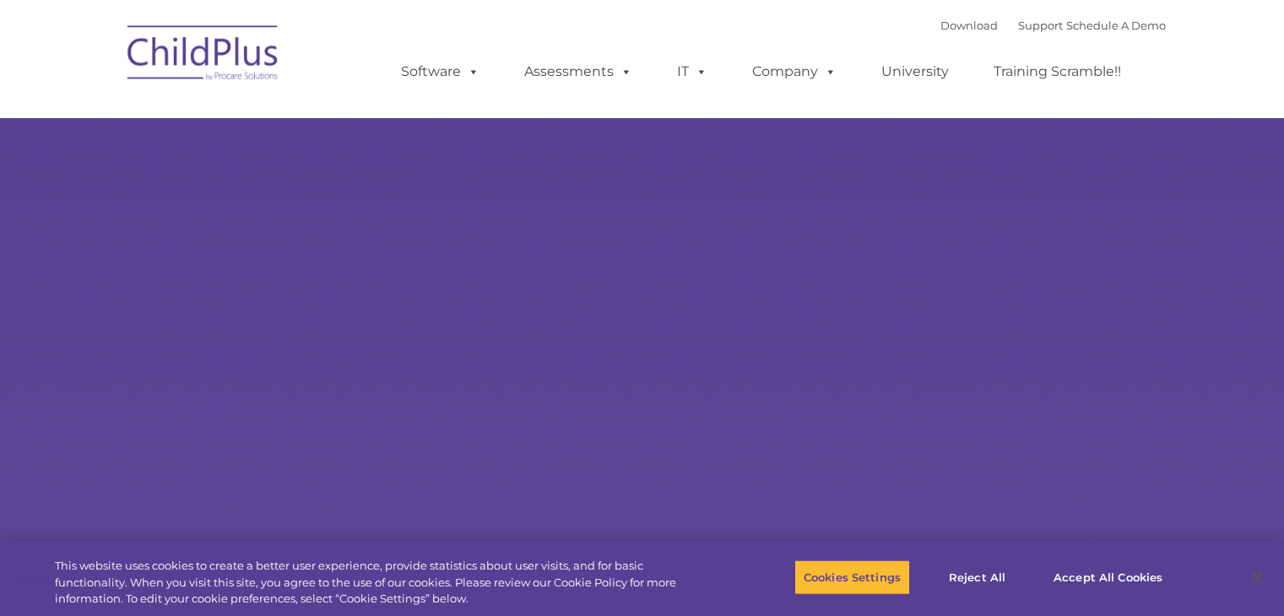 This screenshot has width=1284, height=616. I want to click on a: Software, so click(440, 72).